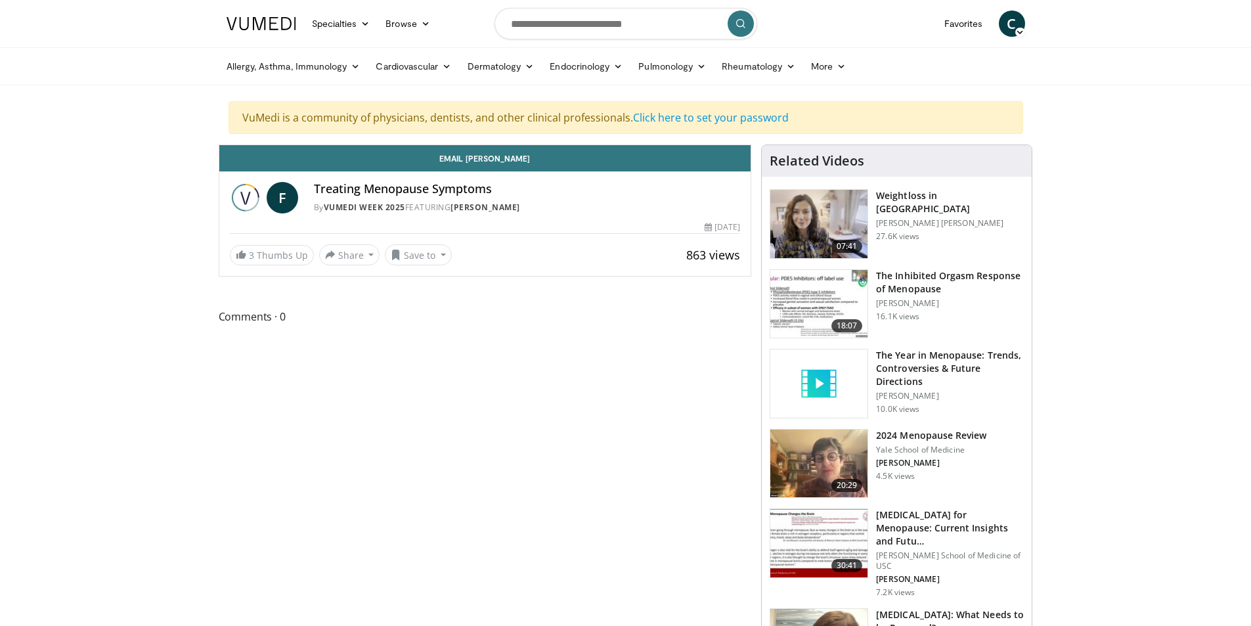  I want to click on span: 863 views, so click(713, 255).